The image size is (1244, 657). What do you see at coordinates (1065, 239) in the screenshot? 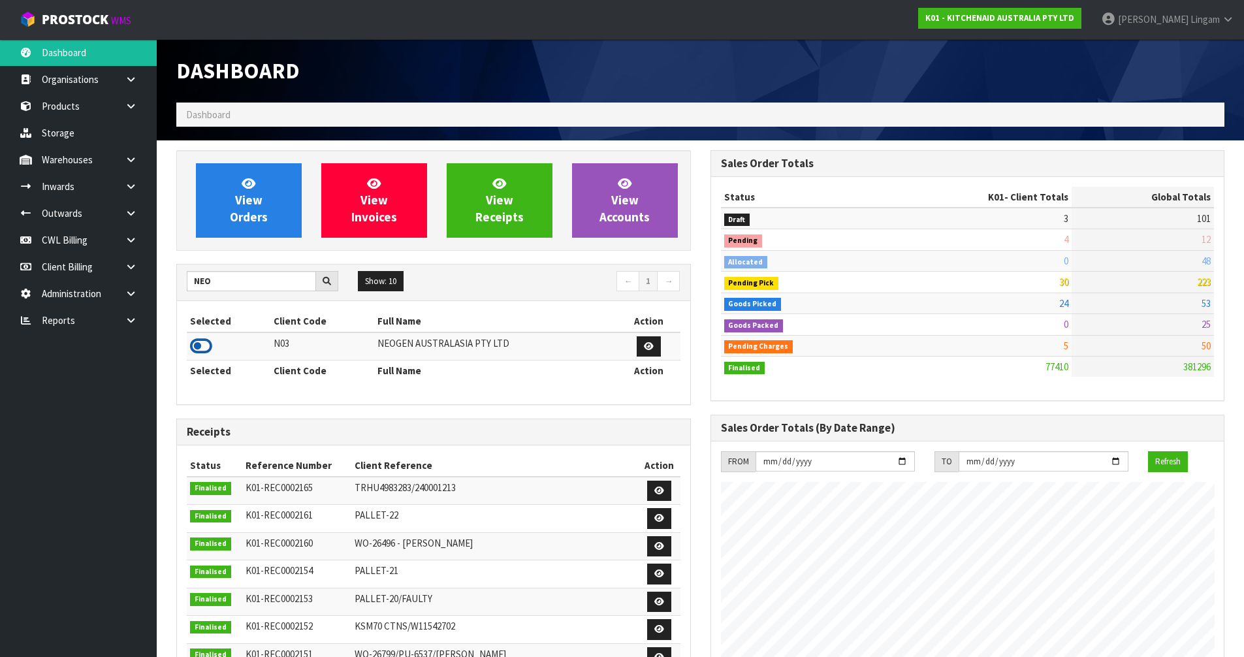
I see `span: 4` at bounding box center [1065, 239].